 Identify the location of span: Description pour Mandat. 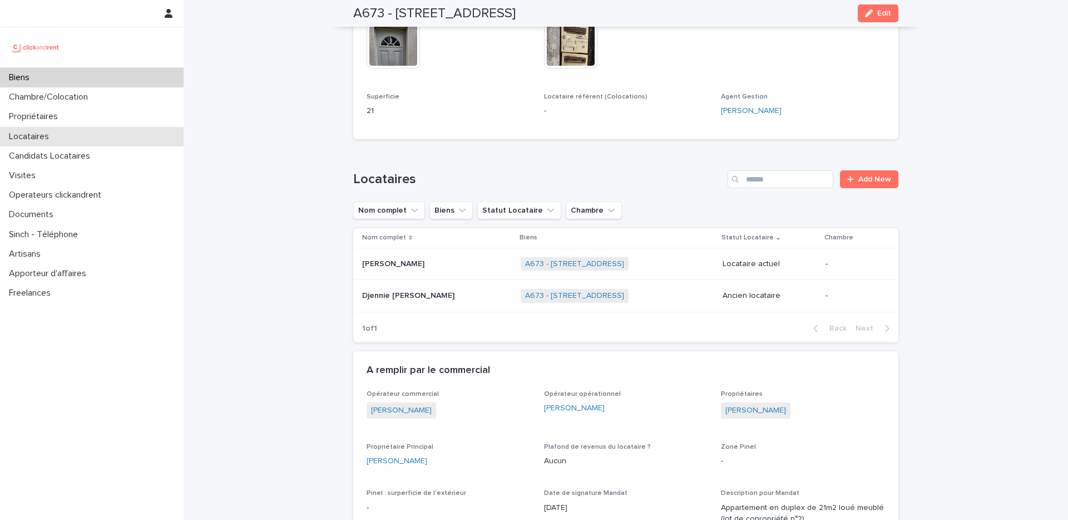
(760, 493).